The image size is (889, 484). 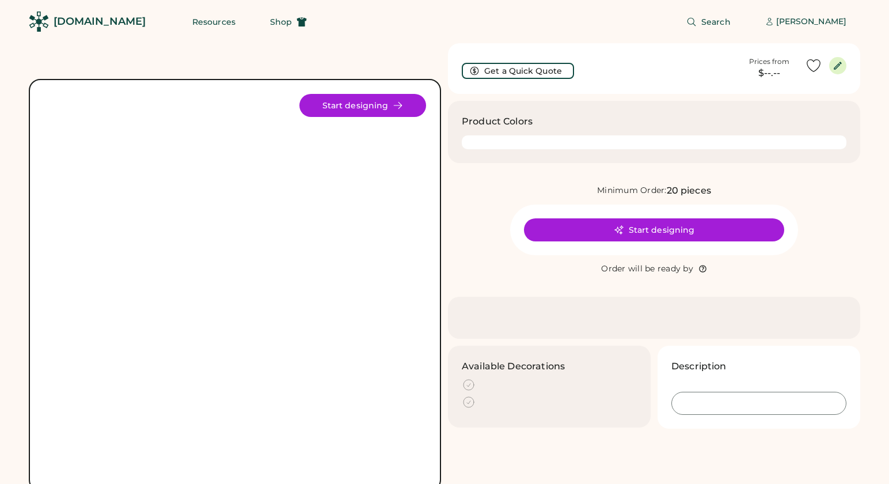 I want to click on div: Prices from, so click(x=769, y=62).